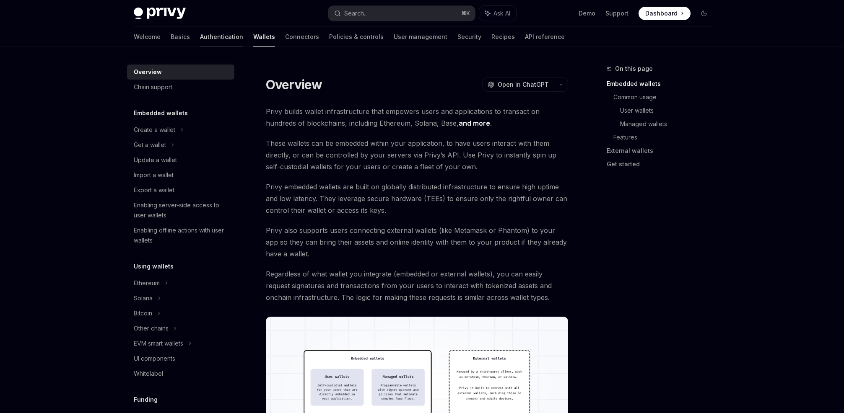 Image resolution: width=844 pixels, height=413 pixels. I want to click on h1: Overview, so click(294, 85).